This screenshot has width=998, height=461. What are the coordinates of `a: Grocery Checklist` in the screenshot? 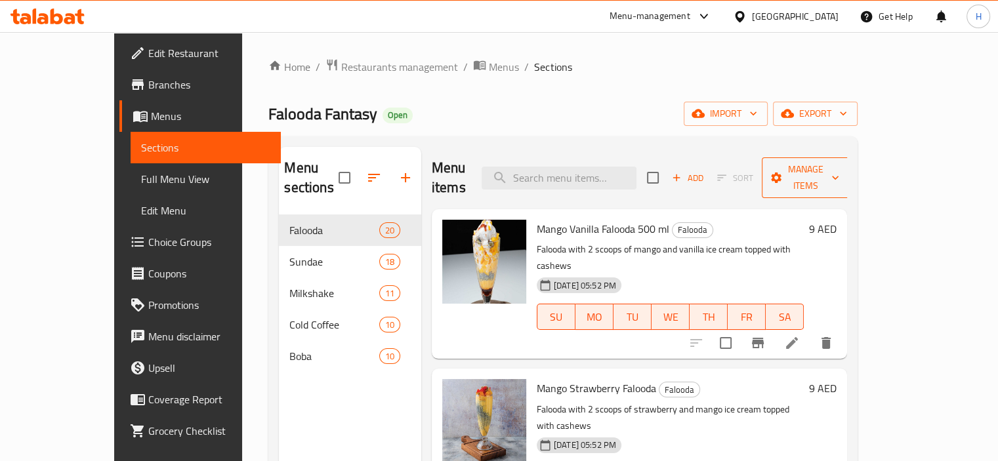 It's located at (200, 431).